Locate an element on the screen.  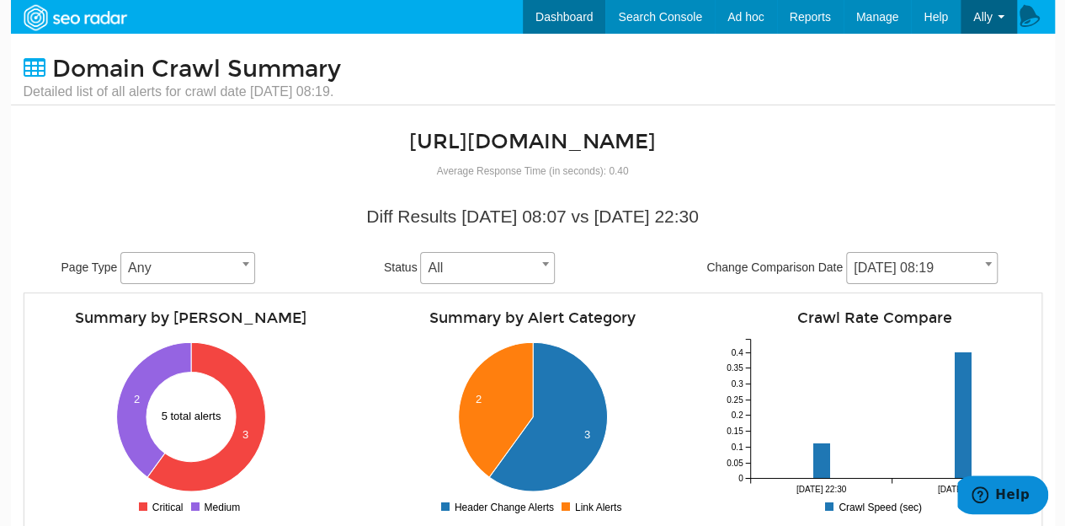
span: Search Console is located at coordinates (660, 17).